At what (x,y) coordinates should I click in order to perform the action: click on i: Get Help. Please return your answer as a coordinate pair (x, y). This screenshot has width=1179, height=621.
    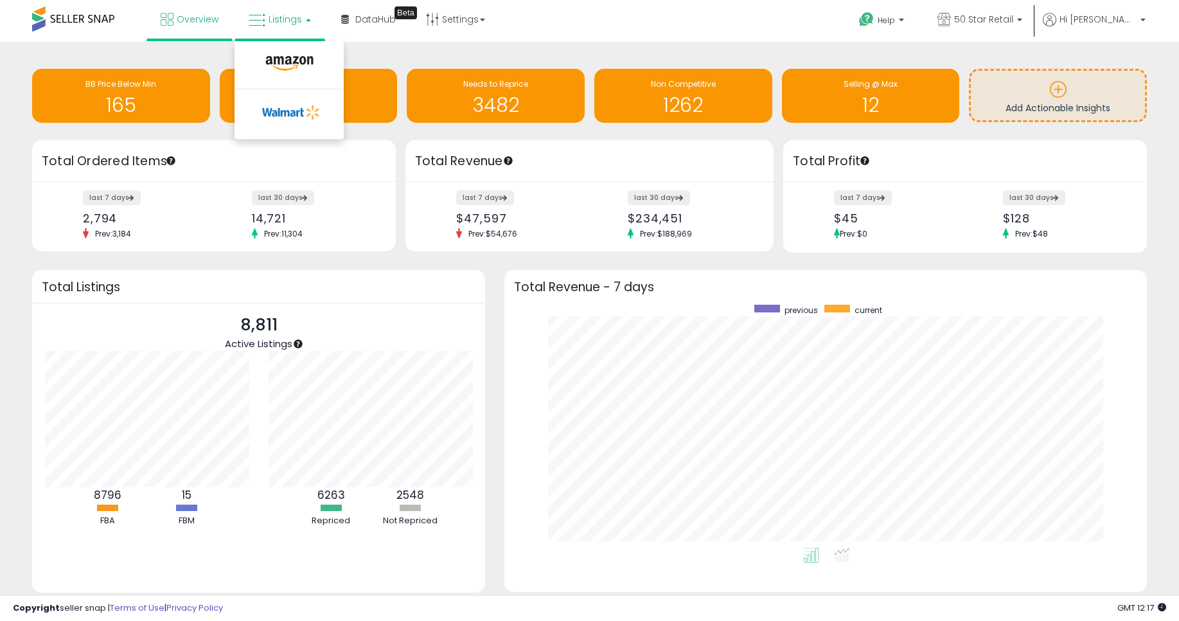
    Looking at the image, I should click on (866, 19).